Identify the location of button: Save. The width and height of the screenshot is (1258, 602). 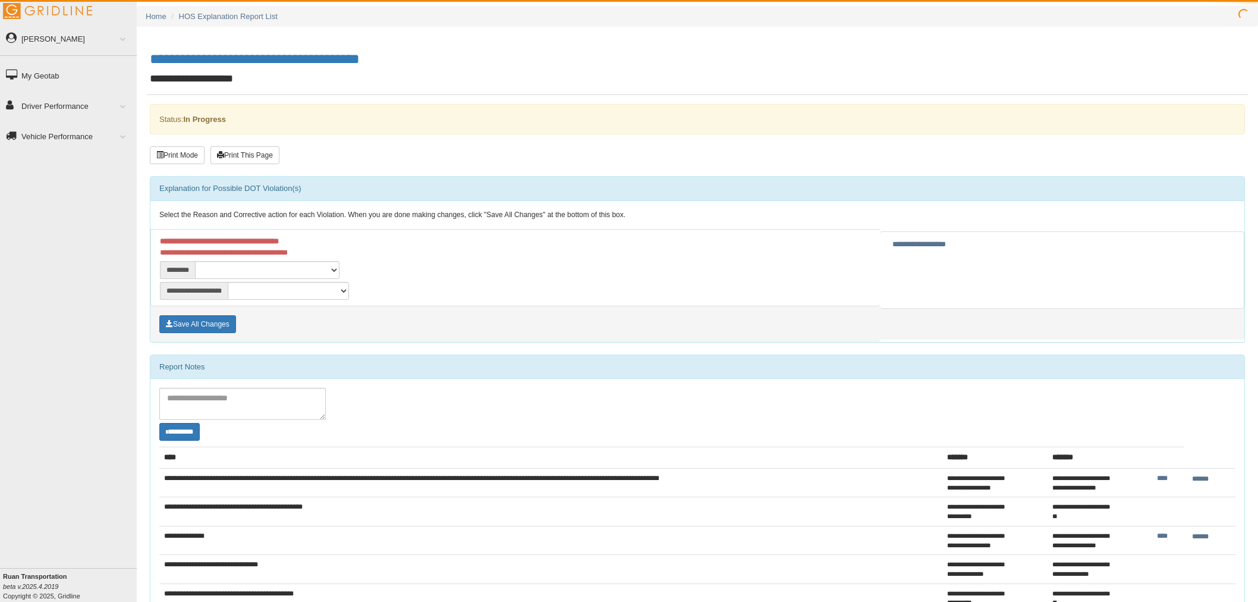
(197, 324).